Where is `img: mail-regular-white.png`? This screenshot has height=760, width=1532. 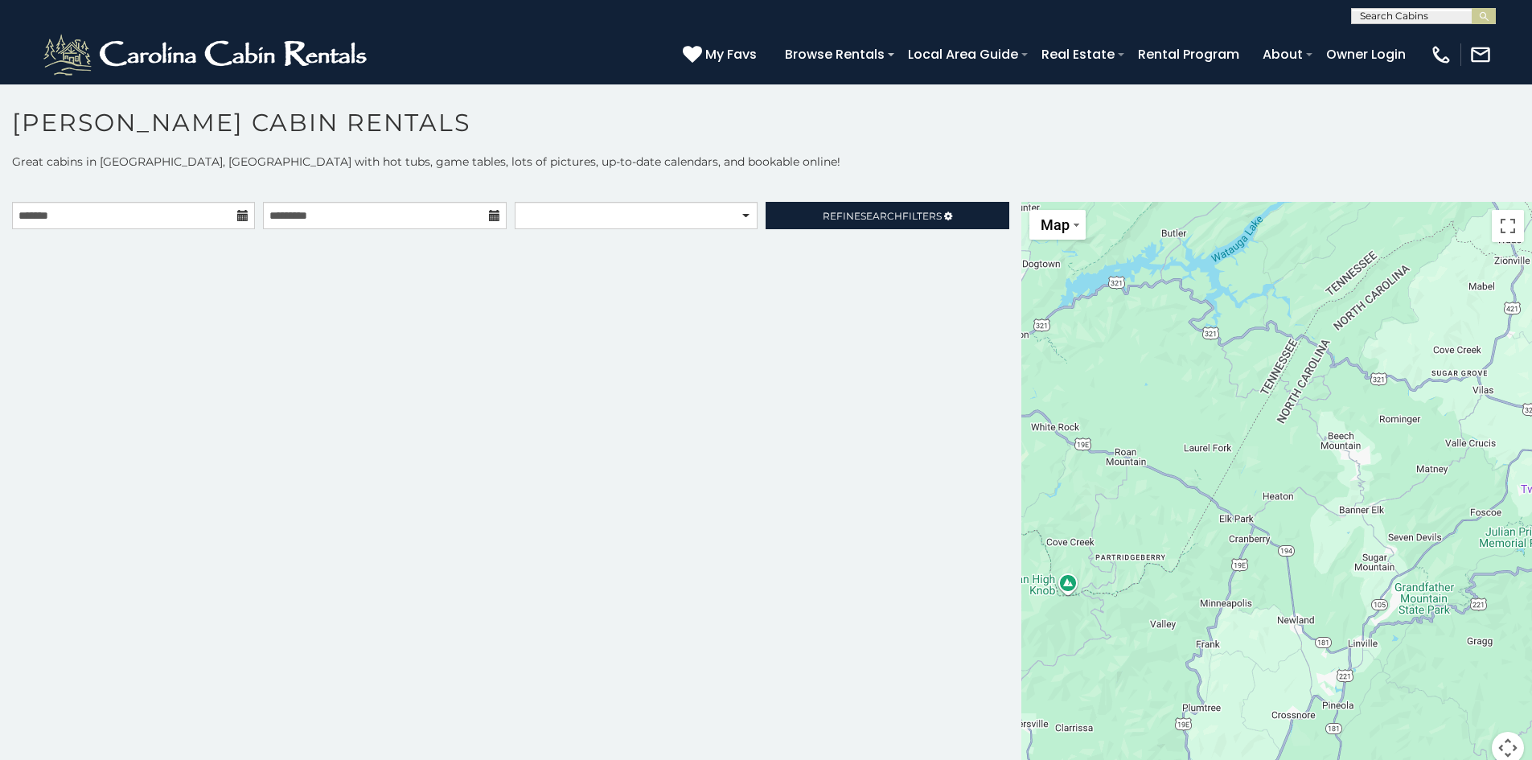 img: mail-regular-white.png is located at coordinates (1481, 55).